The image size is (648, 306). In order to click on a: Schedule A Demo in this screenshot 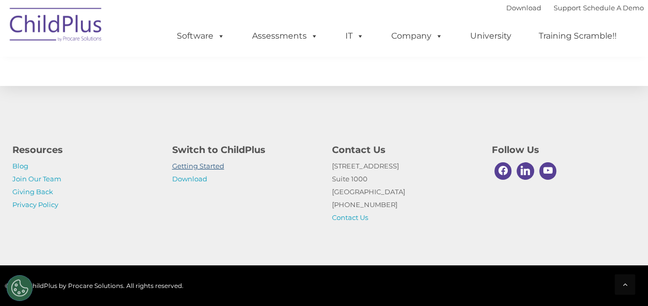, I will do `click(614, 8)`.